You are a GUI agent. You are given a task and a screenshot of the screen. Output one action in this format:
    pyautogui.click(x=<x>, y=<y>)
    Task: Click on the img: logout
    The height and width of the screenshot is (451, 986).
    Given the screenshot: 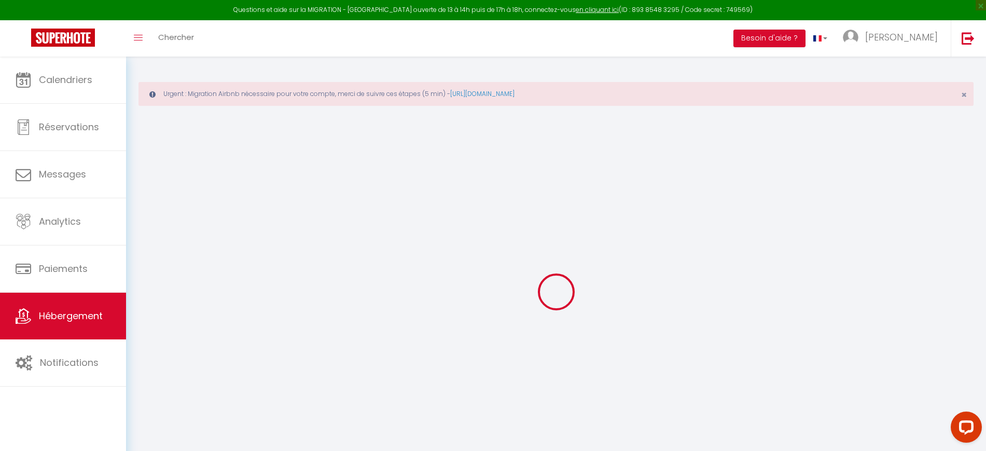 What is the action you would take?
    pyautogui.click(x=968, y=38)
    